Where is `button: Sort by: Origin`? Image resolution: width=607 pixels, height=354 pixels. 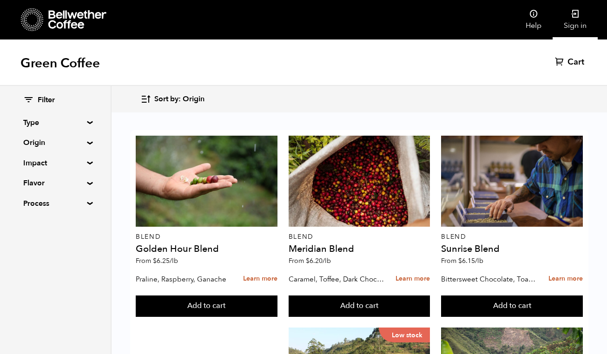 button: Sort by: Origin is located at coordinates (172, 99).